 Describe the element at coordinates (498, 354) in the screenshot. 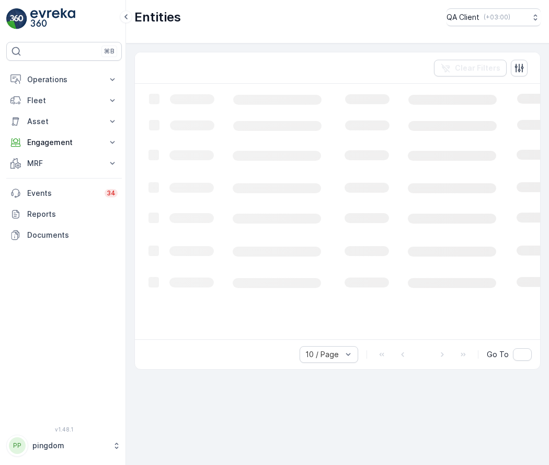

I see `span: Go To` at that location.